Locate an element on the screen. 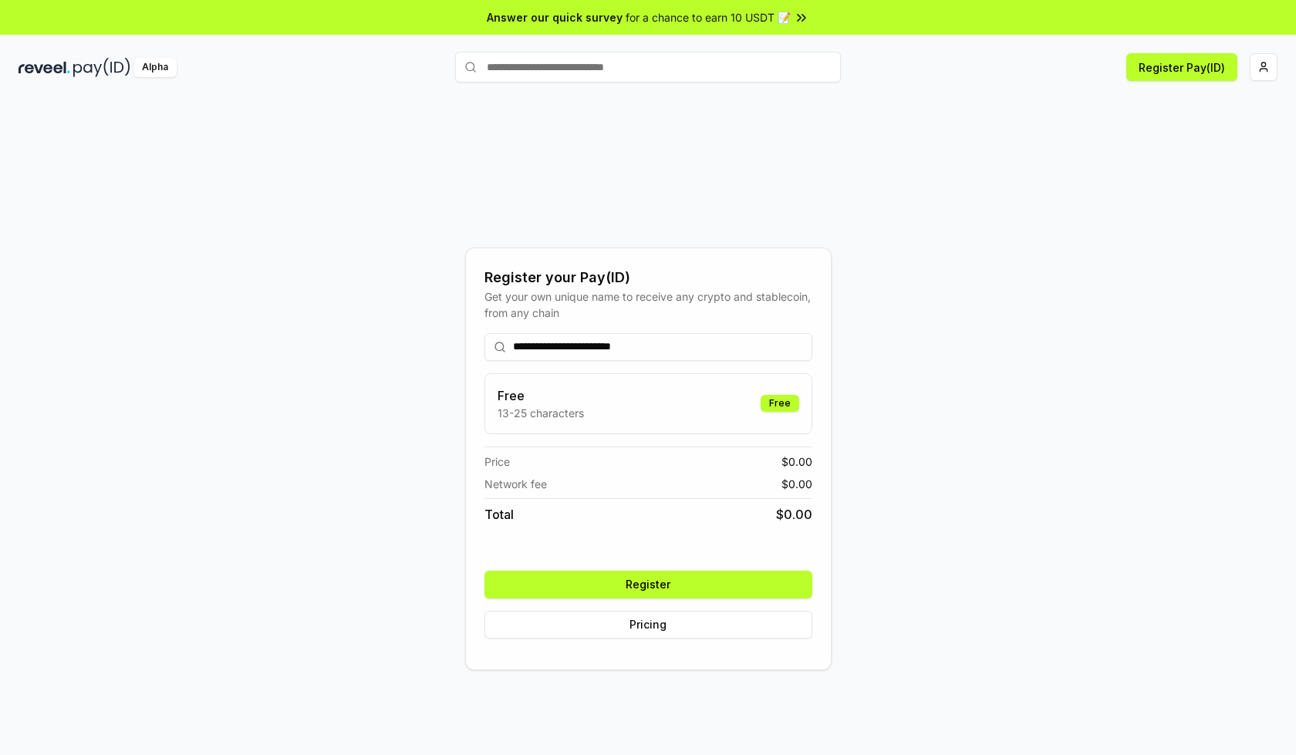  button: Pricing is located at coordinates (648, 625).